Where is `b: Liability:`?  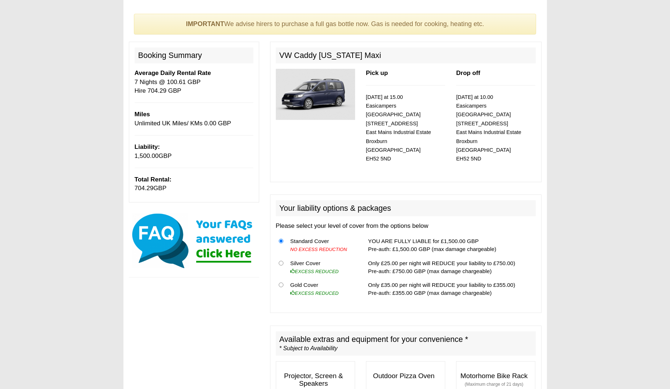 b: Liability: is located at coordinates (147, 147).